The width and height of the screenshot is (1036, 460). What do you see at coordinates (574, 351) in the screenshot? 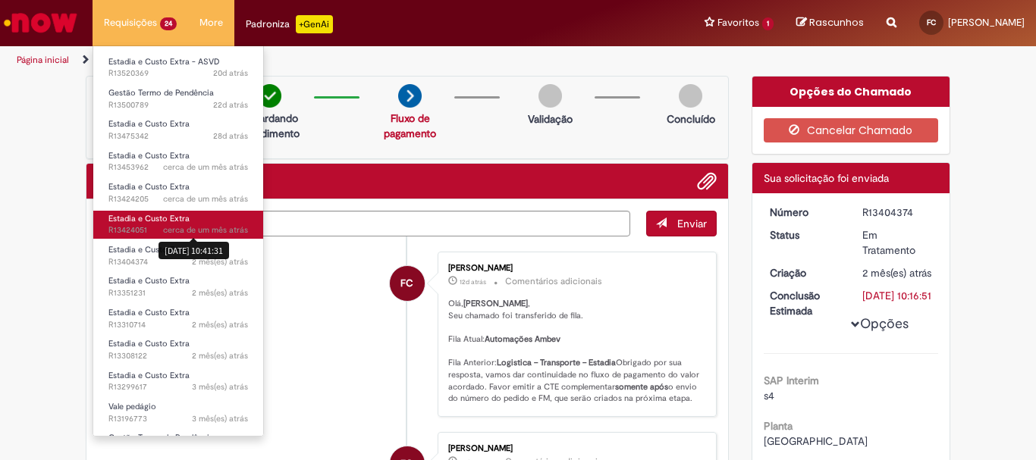
I see `p: Olá, , Seu chamado foi transferido de fila. Fila Atual: Fila Anterior: Obrigado por sua resposta,...` at bounding box center [574, 351].